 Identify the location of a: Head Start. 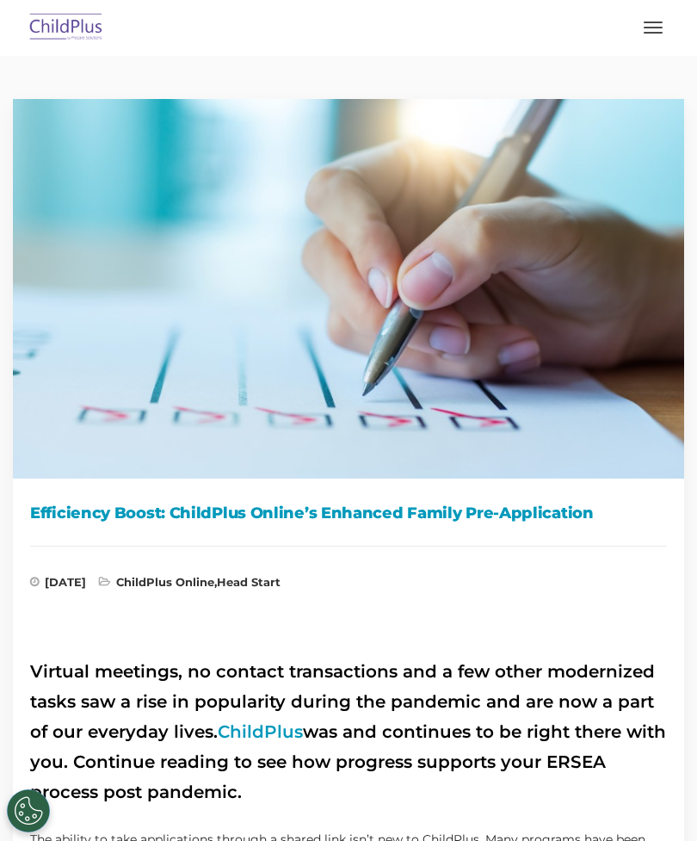
(249, 582).